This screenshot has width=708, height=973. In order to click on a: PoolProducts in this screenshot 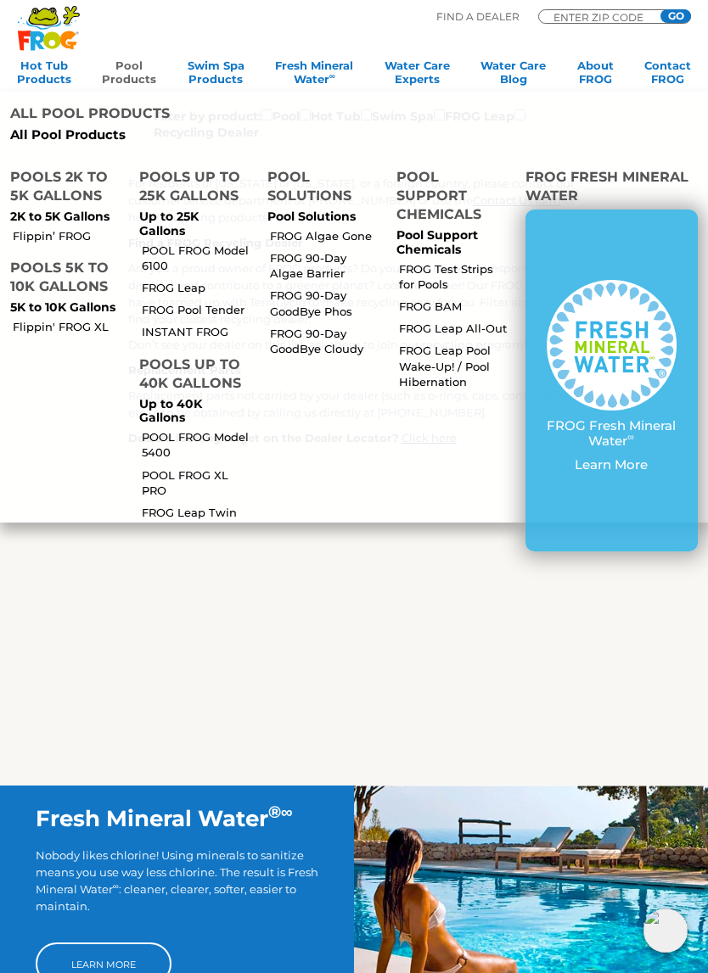, I will do `click(129, 76)`.